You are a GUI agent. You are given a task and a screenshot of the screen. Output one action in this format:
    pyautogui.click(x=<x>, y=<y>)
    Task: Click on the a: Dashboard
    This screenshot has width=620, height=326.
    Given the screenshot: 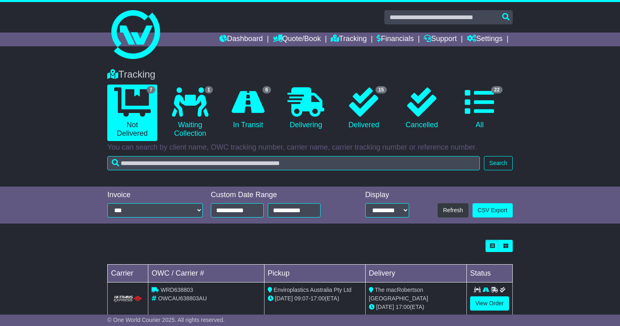 What is the action you would take?
    pyautogui.click(x=241, y=39)
    